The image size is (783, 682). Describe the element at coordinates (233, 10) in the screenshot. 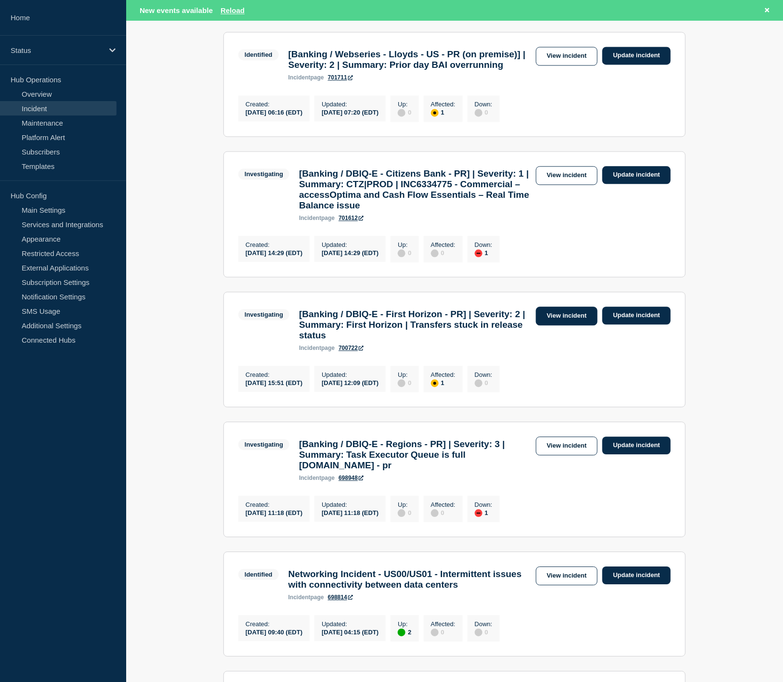

I see `button: Reload` at that location.